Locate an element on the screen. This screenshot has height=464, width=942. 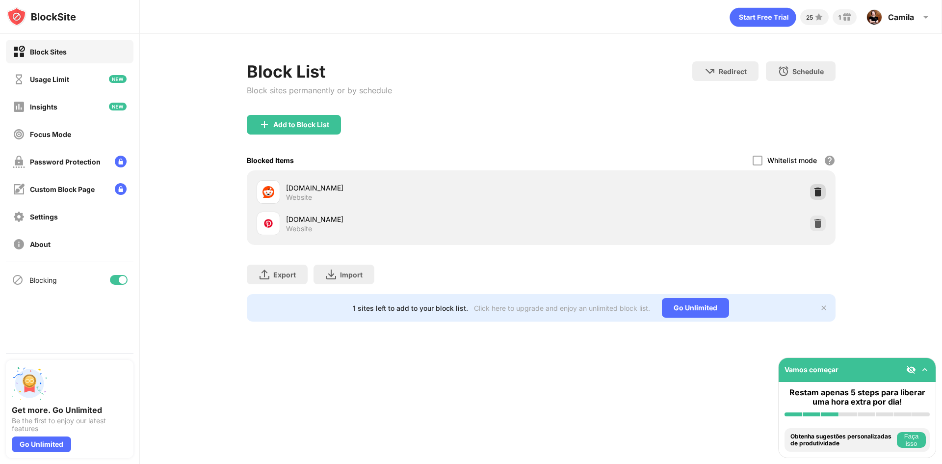
div: 1 is located at coordinates (839, 17).